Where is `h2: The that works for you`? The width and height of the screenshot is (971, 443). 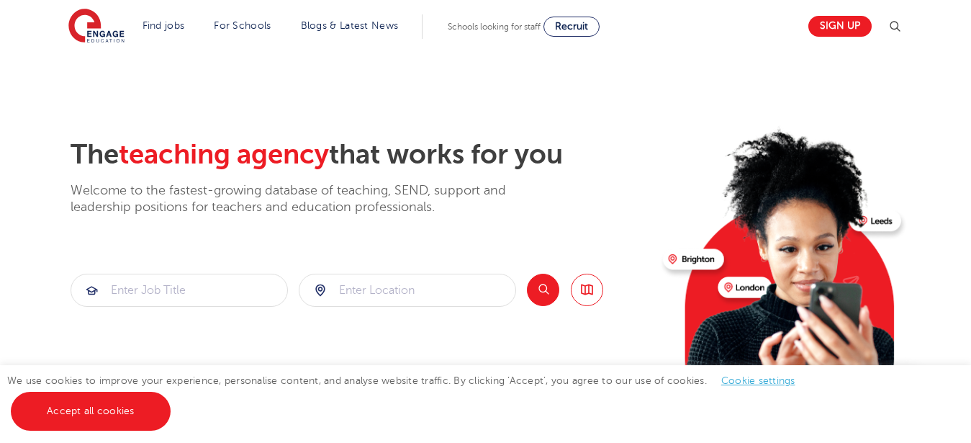
h2: The that works for you is located at coordinates (361, 155).